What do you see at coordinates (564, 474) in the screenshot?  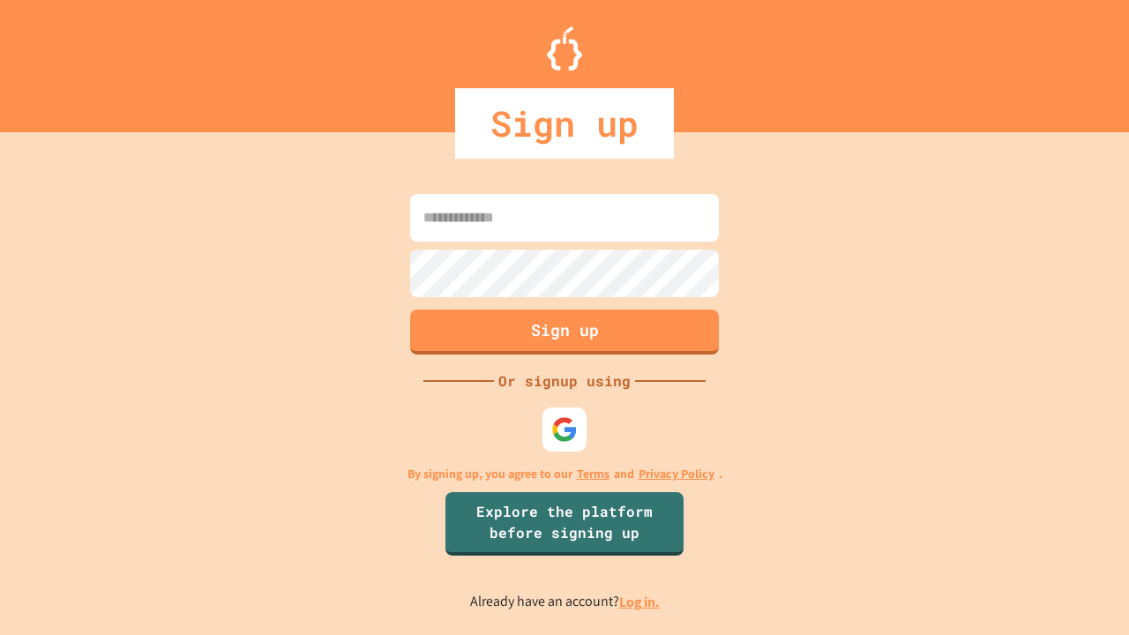 I see `p: By signing up, you agree to our and .` at bounding box center [564, 474].